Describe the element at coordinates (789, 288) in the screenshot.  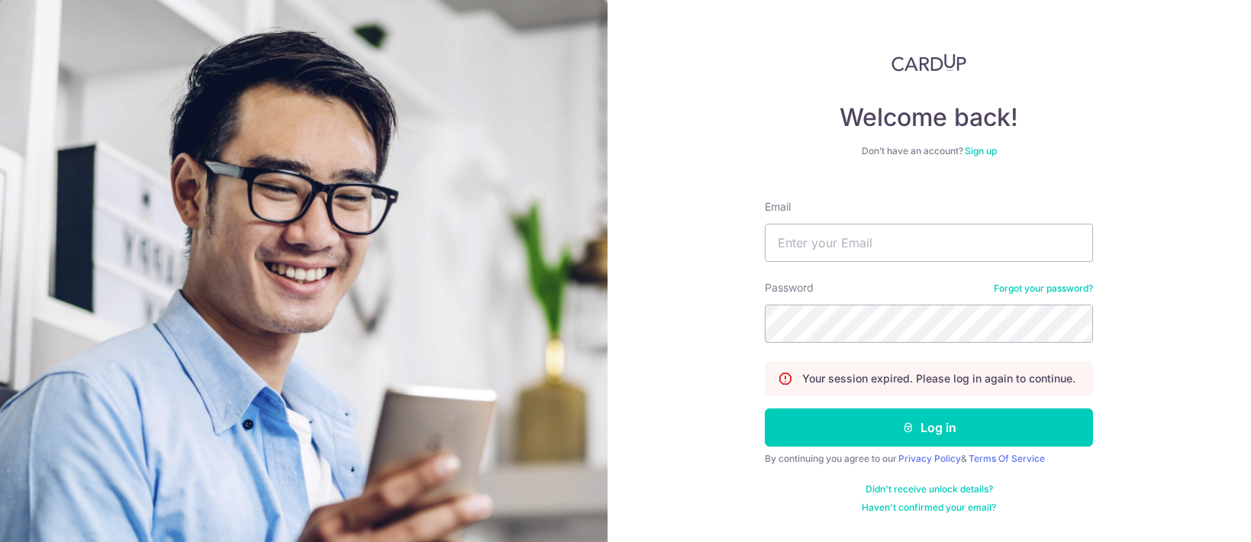
I see `label: Password` at that location.